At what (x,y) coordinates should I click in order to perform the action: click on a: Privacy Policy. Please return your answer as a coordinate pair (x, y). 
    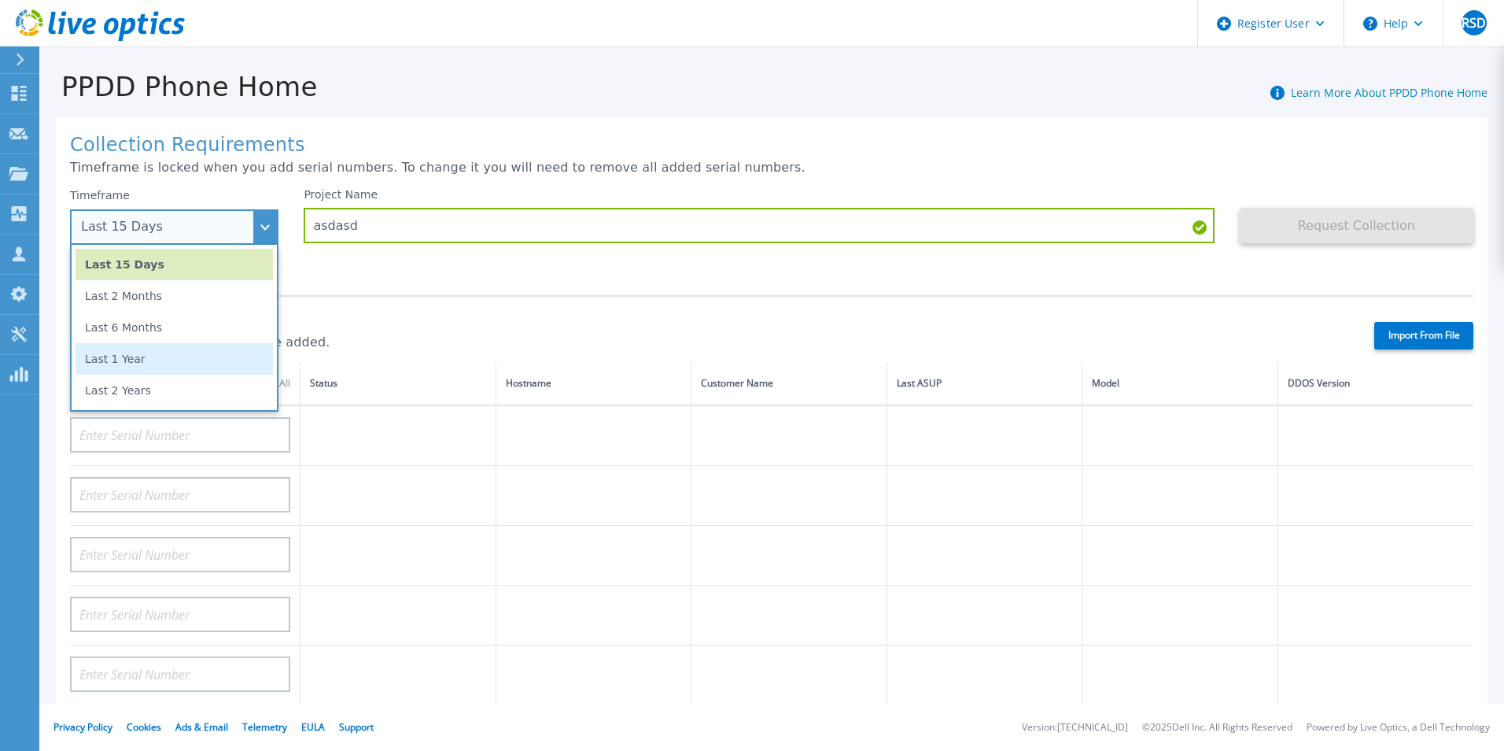
    Looking at the image, I should click on (83, 726).